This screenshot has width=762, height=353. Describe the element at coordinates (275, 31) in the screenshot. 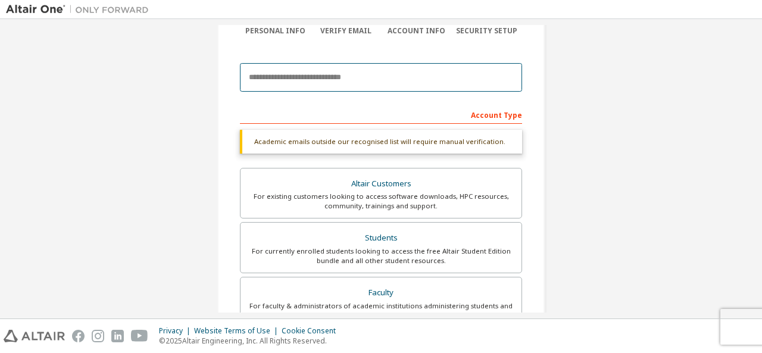

I see `div: Personal Info` at that location.